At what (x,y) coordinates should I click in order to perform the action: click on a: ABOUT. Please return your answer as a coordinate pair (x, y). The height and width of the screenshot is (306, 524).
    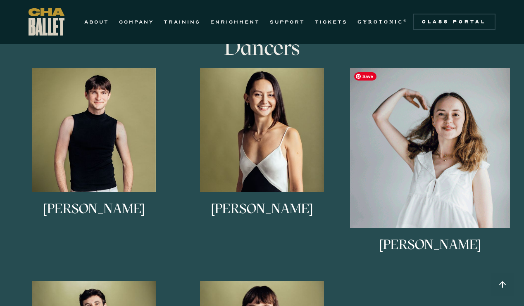
    Looking at the image, I should click on (97, 22).